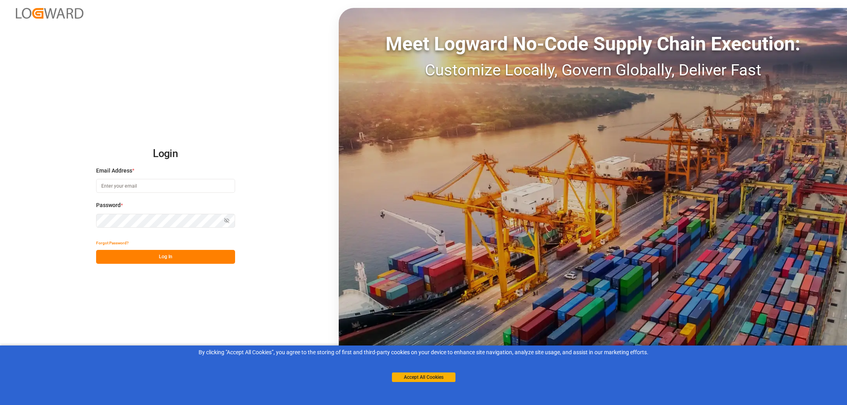 This screenshot has width=847, height=405. I want to click on span: Password, so click(108, 205).